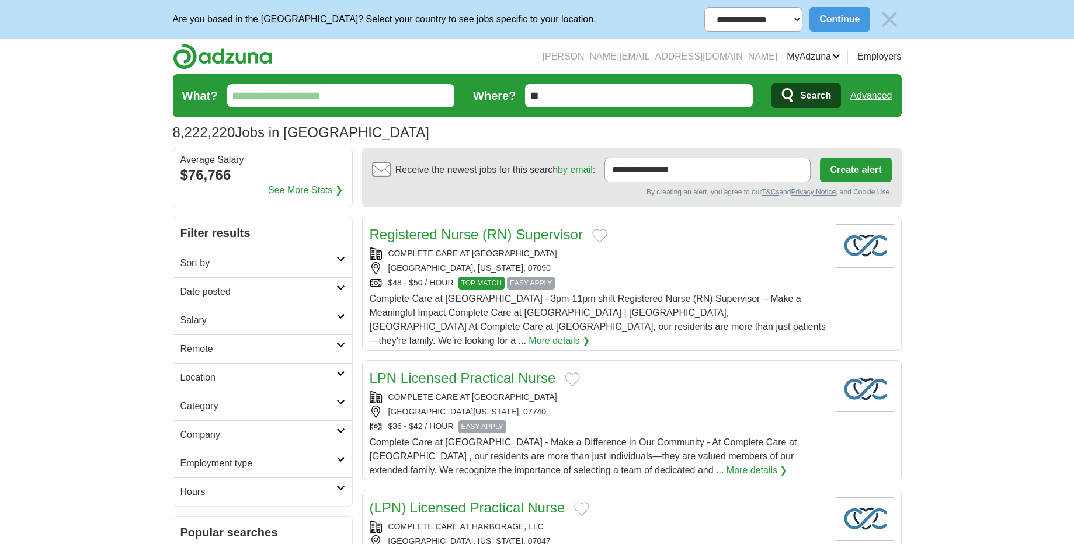 This screenshot has height=544, width=1074. Describe the element at coordinates (481, 283) in the screenshot. I see `span: TOP MATCH` at that location.